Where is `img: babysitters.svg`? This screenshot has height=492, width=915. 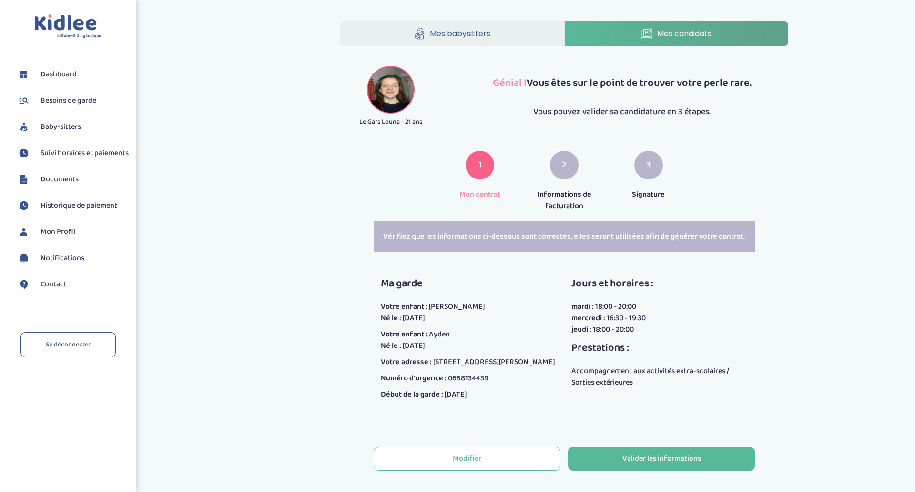 img: babysitters.svg is located at coordinates (24, 127).